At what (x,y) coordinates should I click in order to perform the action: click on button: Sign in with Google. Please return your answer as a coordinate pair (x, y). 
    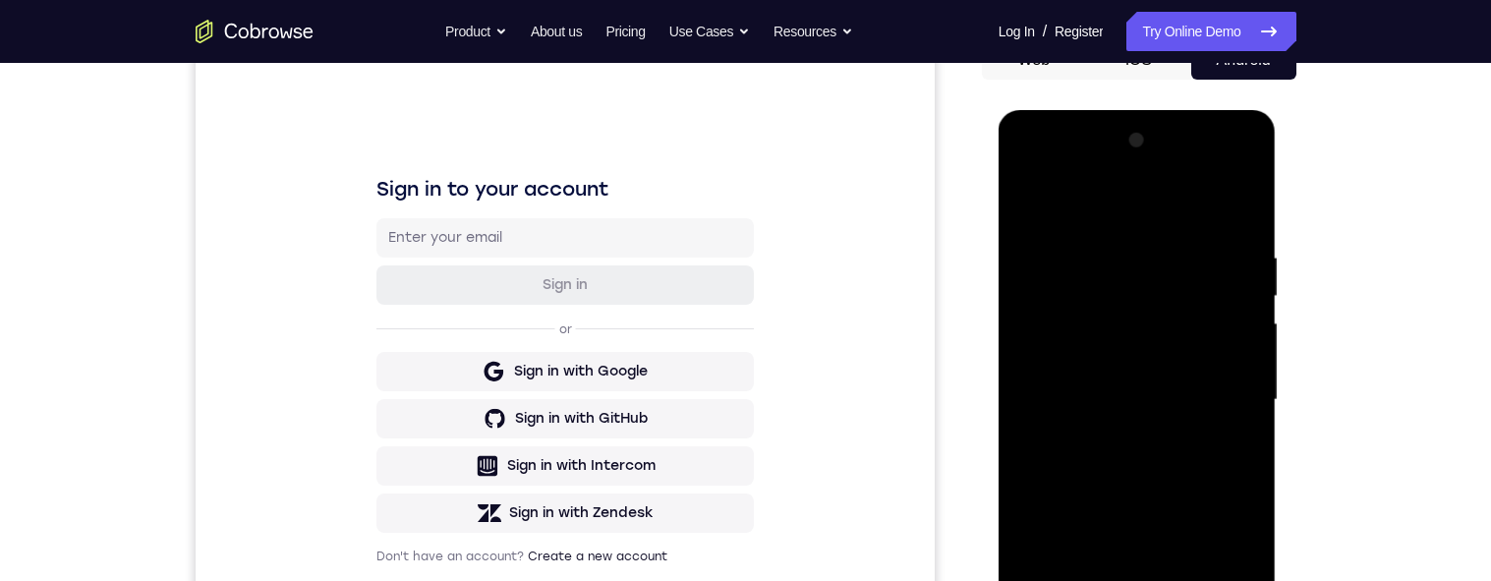
    Looking at the image, I should click on (369, 331).